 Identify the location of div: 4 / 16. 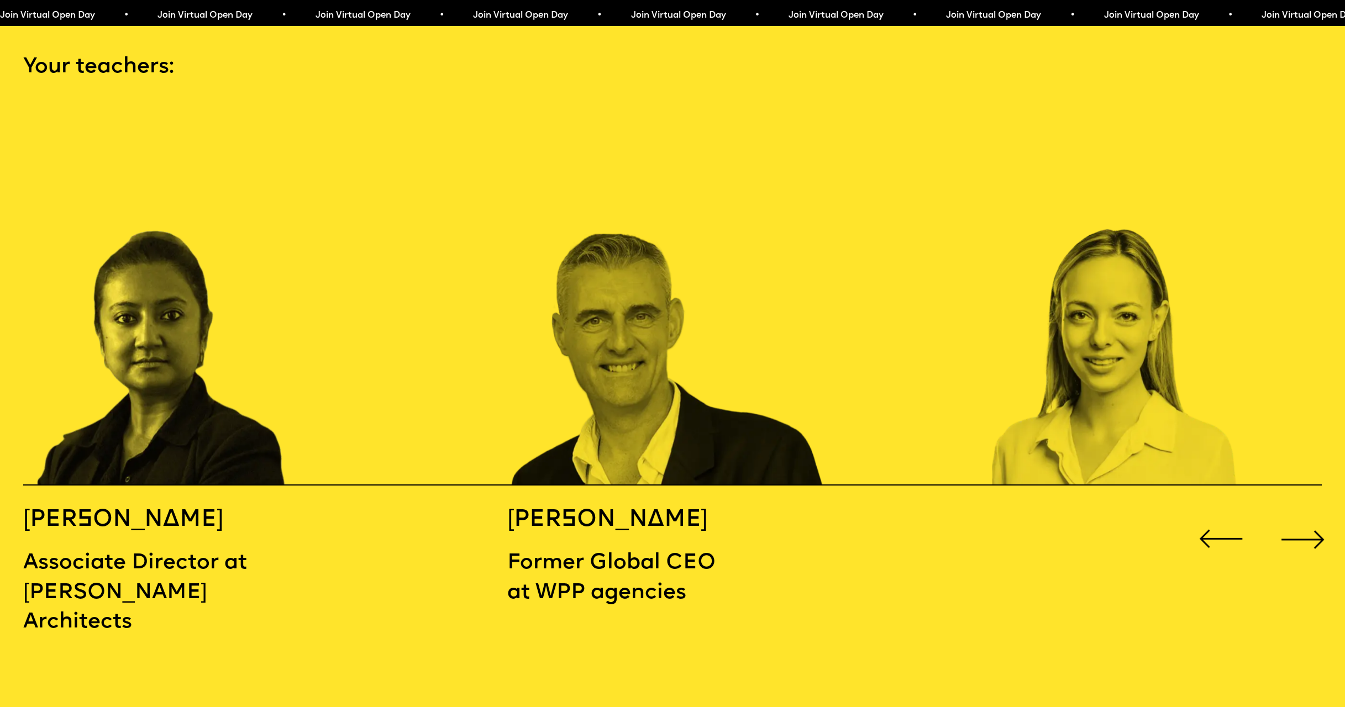
(1153, 297).